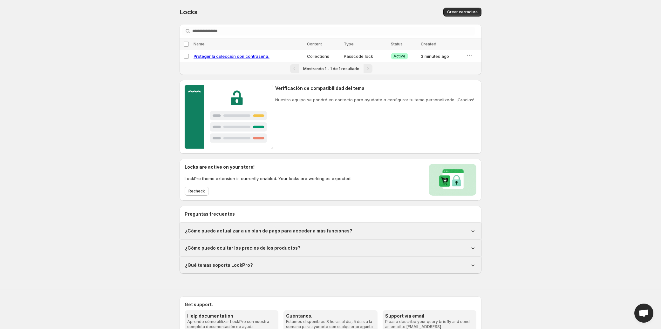  I want to click on span: Type, so click(349, 44).